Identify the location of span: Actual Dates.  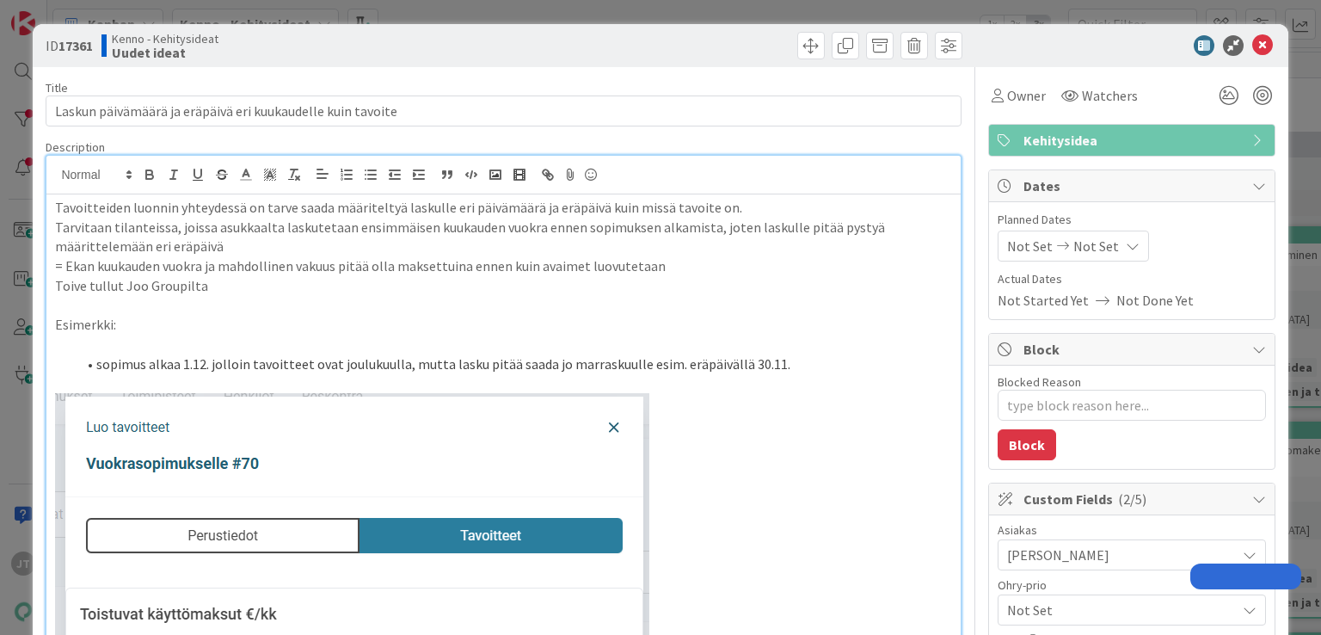
(1132, 279).